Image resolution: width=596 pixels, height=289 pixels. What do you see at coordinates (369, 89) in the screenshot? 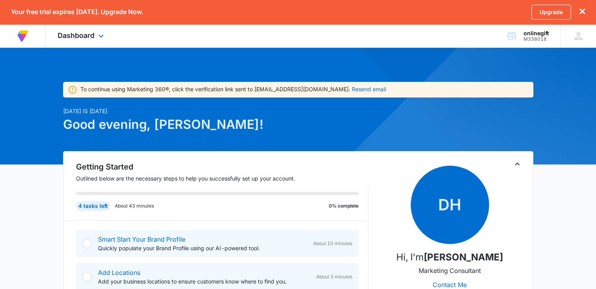
I see `button: Resend email` at bounding box center [369, 89].